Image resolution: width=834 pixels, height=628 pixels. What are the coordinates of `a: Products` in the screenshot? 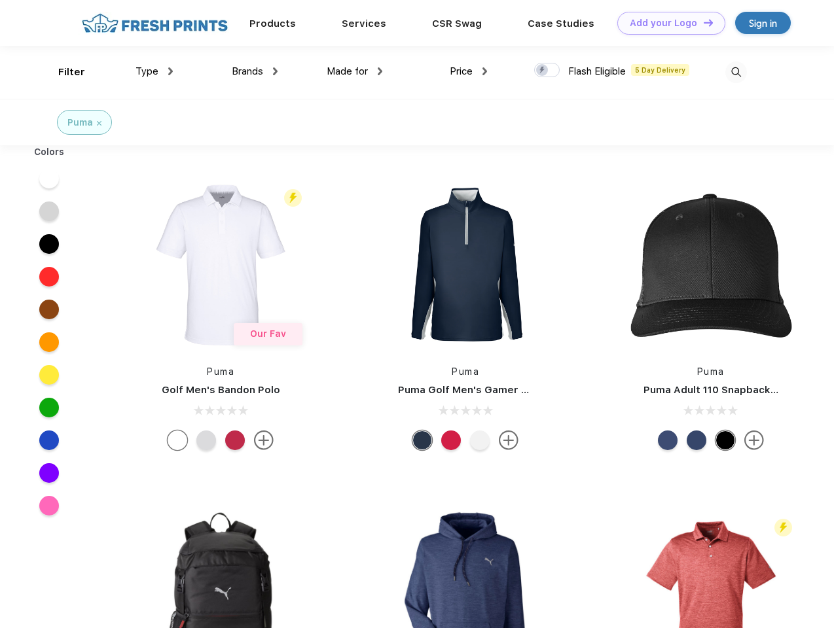 It's located at (272, 24).